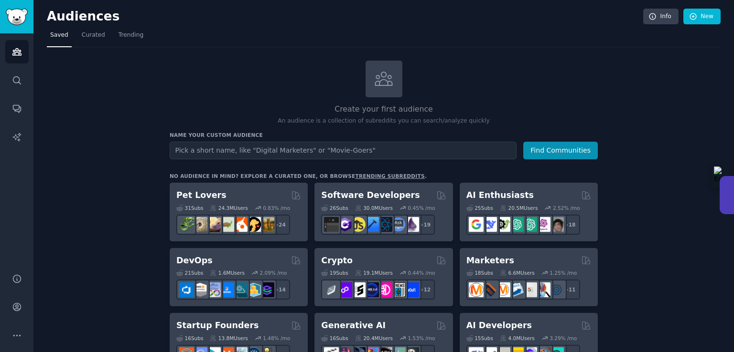 This screenshot has width=734, height=352. I want to click on img: iOSProgramming, so click(371, 224).